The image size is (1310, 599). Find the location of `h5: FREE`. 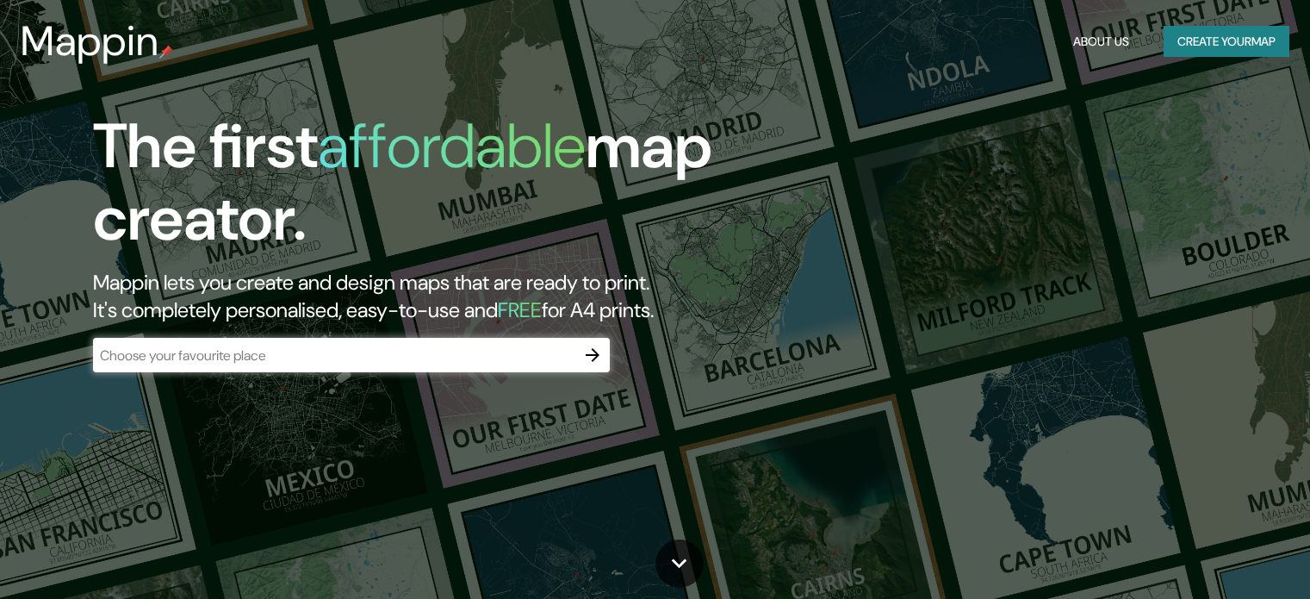

h5: FREE is located at coordinates (519, 309).